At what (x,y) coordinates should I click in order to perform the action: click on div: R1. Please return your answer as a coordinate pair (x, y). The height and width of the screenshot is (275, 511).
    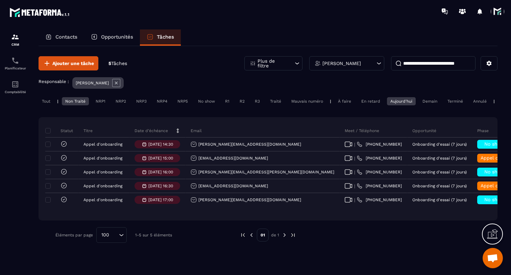
    Looking at the image, I should click on (227, 101).